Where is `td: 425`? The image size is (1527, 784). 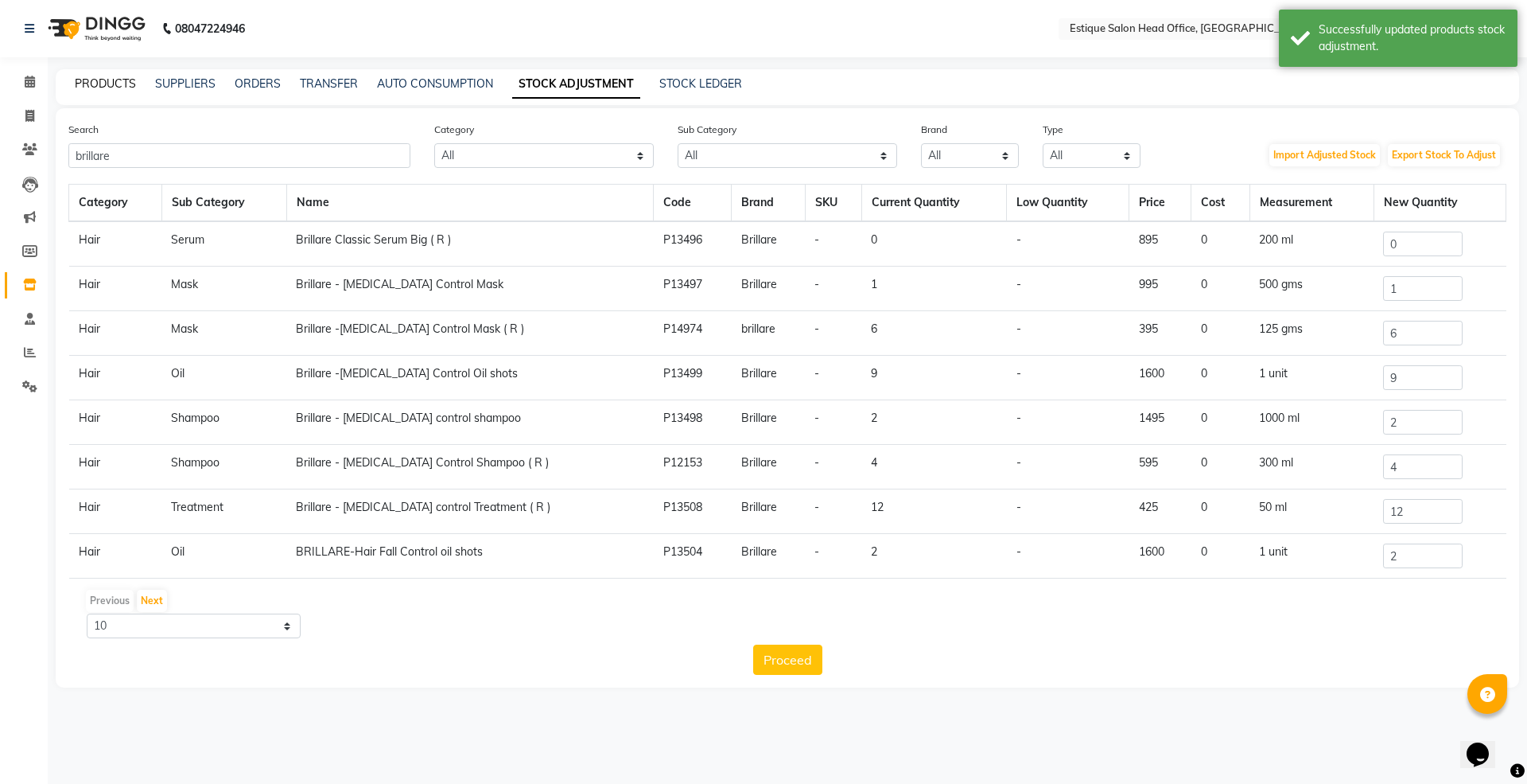 td: 425 is located at coordinates (1161, 512).